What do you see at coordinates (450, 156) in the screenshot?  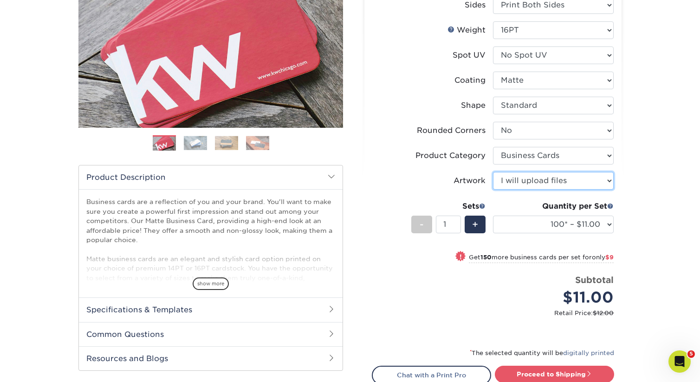 I see `div: Product Category` at bounding box center [450, 156].